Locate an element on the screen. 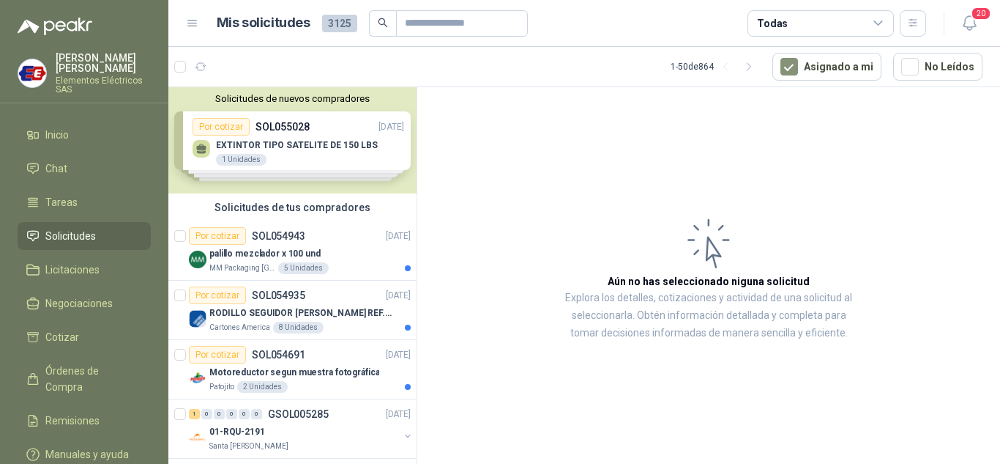  a: Órdenes de Compra is located at coordinates (84, 379).